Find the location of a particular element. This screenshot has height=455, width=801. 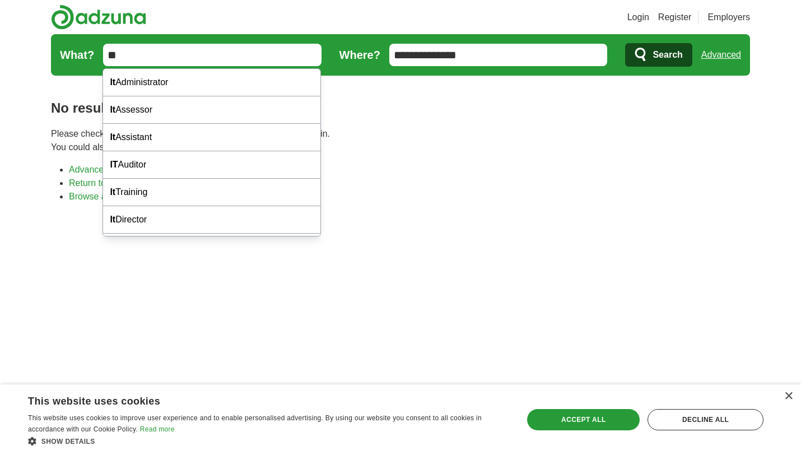

a: Advanced search is located at coordinates (104, 169).